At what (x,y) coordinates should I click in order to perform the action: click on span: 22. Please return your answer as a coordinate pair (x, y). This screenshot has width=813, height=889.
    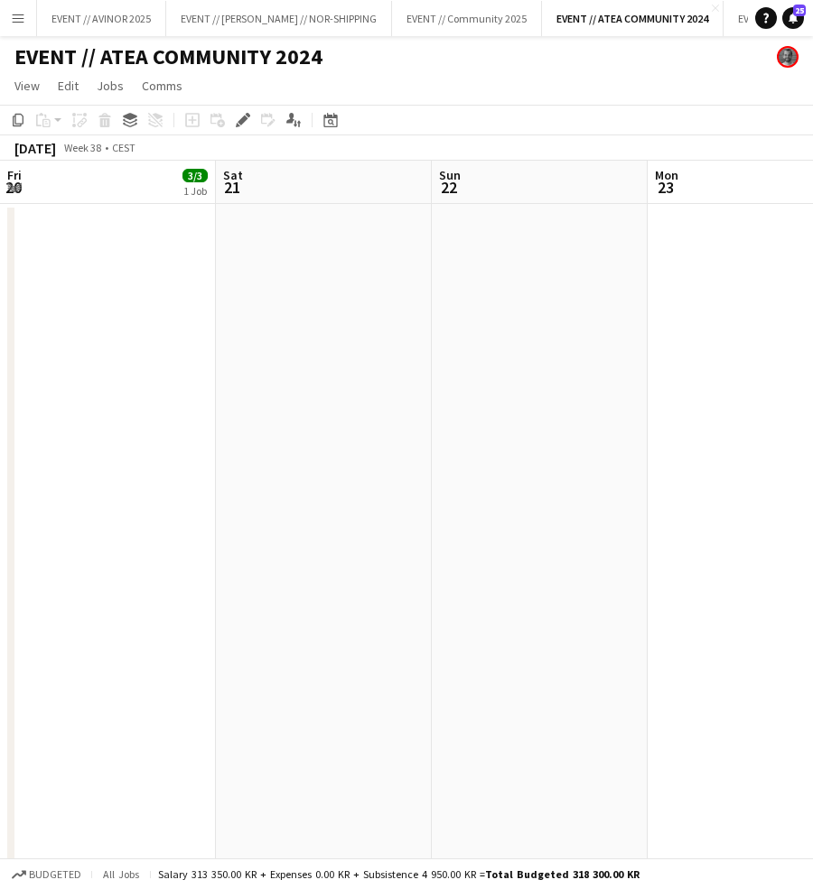
    Looking at the image, I should click on (448, 187).